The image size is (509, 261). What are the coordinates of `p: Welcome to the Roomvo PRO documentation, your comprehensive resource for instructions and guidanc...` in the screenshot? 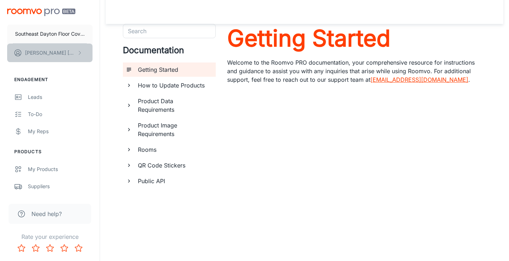 It's located at (357, 71).